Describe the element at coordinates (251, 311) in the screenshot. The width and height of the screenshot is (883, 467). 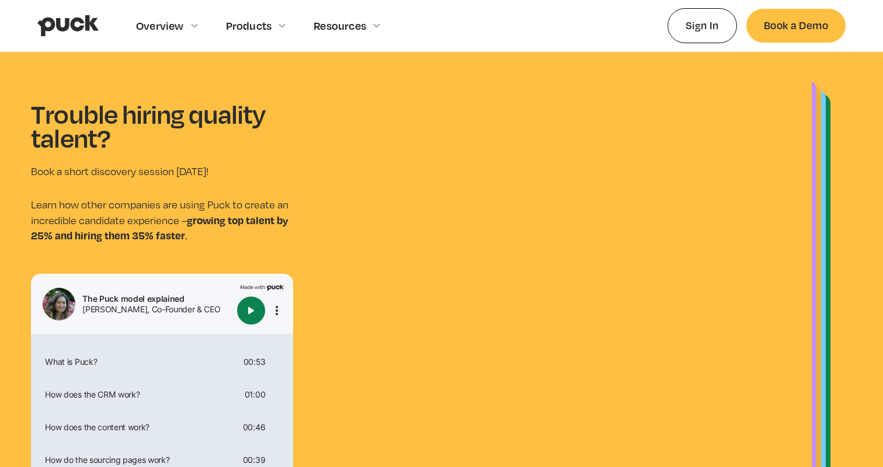
I see `button: Play` at that location.